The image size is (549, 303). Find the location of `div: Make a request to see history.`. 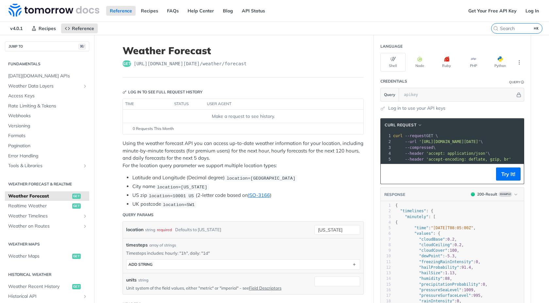

div: Make a request to see history. is located at coordinates (243, 116).